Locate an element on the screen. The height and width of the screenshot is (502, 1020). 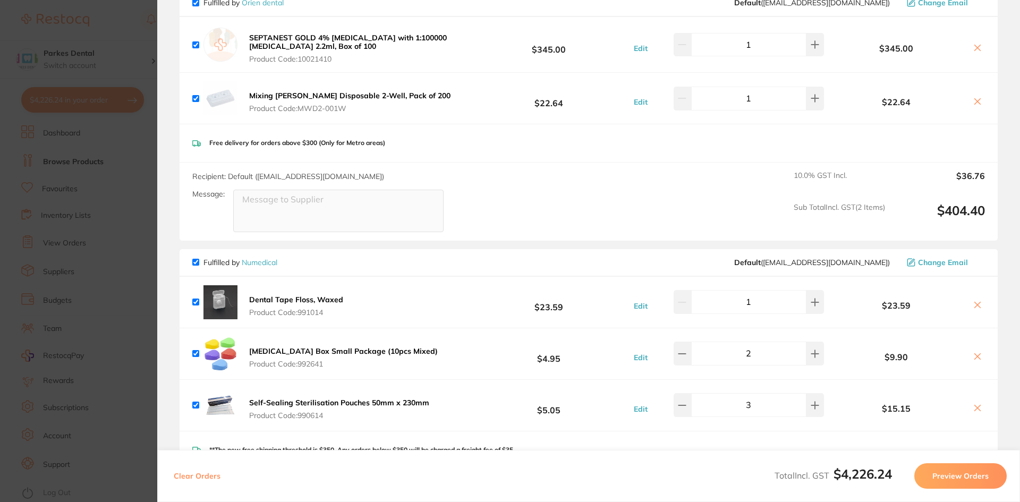
span: Product Code: 992641 is located at coordinates (343, 364).